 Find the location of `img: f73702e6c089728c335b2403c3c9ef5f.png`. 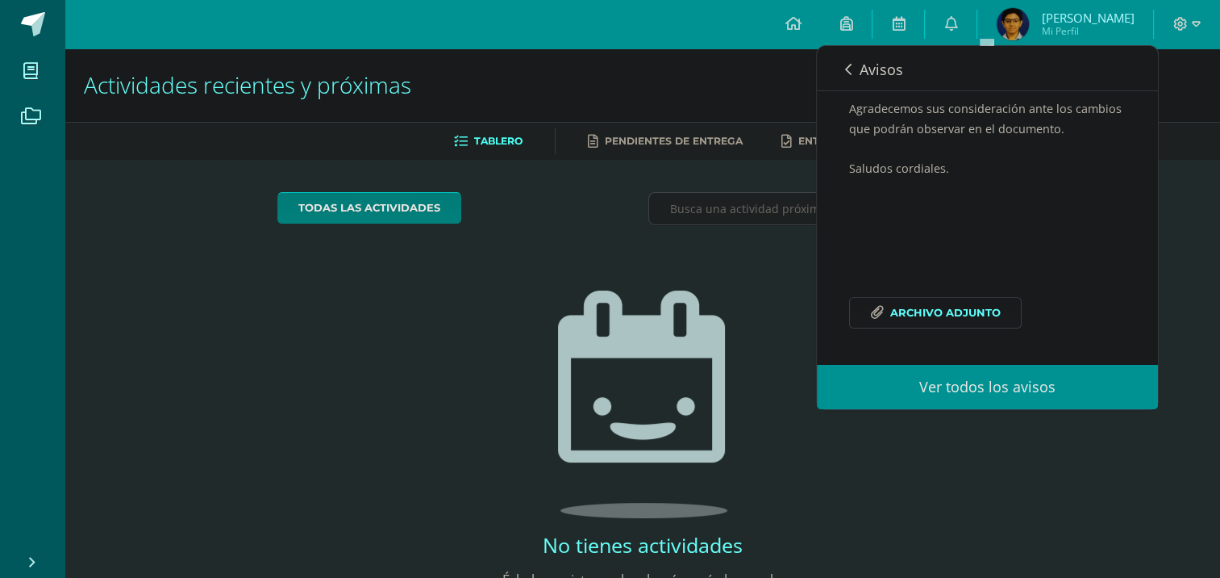

img: f73702e6c089728c335b2403c3c9ef5f.png is located at coordinates (1013, 24).